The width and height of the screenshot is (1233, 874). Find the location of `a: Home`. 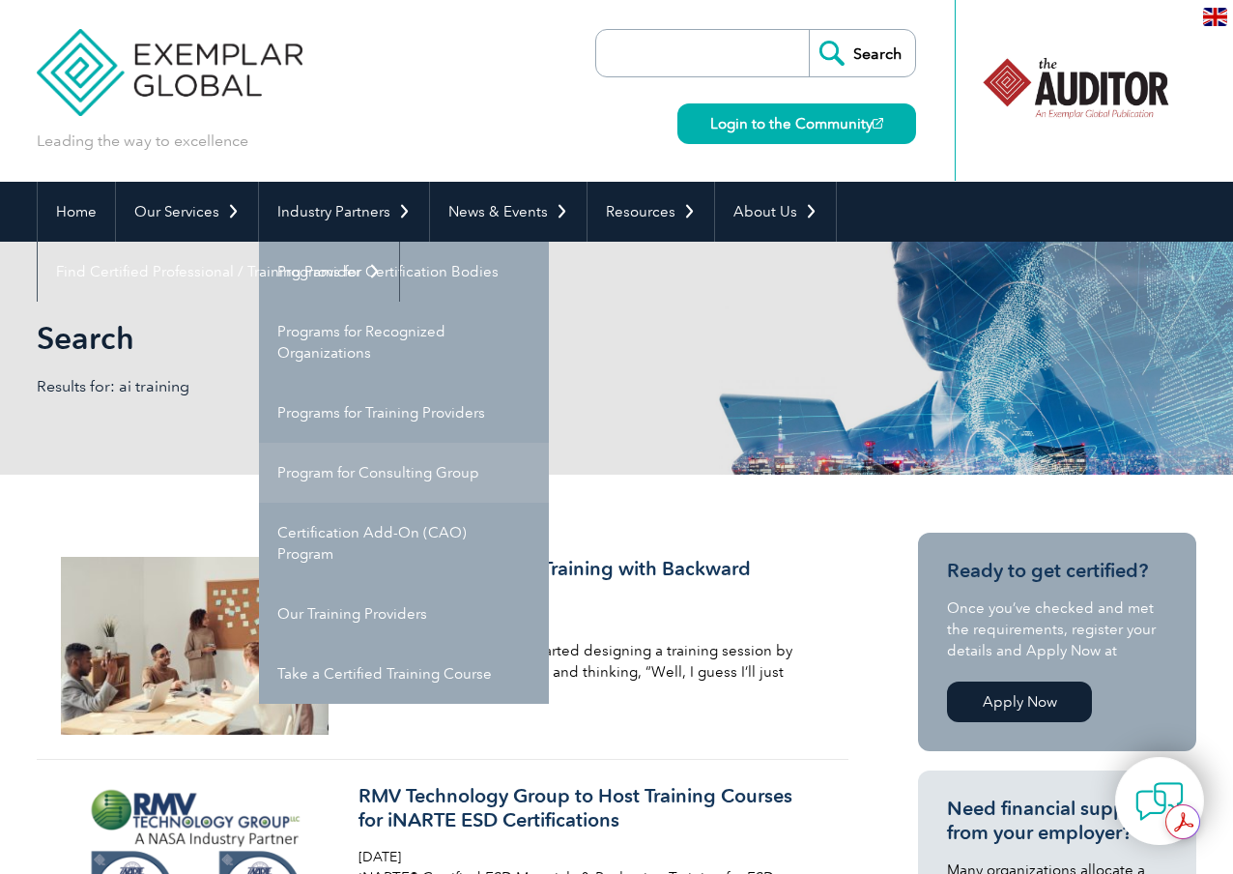

a: Home is located at coordinates (76, 212).